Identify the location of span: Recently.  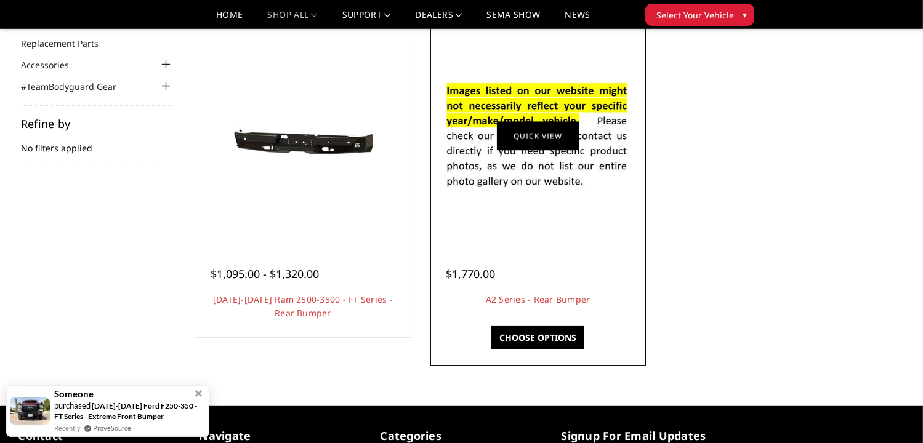
(67, 428).